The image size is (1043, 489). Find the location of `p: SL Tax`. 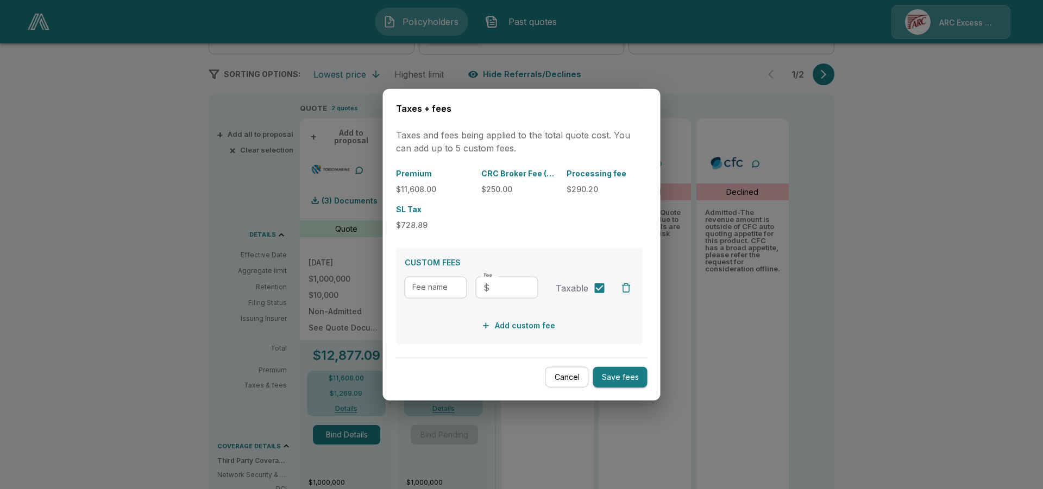

p: SL Tax is located at coordinates (434, 209).